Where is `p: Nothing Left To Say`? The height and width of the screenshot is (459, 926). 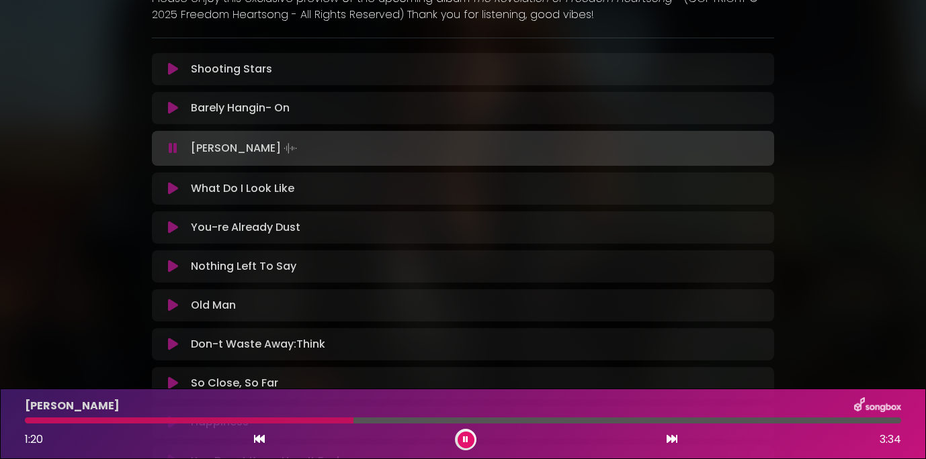 p: Nothing Left To Say is located at coordinates (243, 267).